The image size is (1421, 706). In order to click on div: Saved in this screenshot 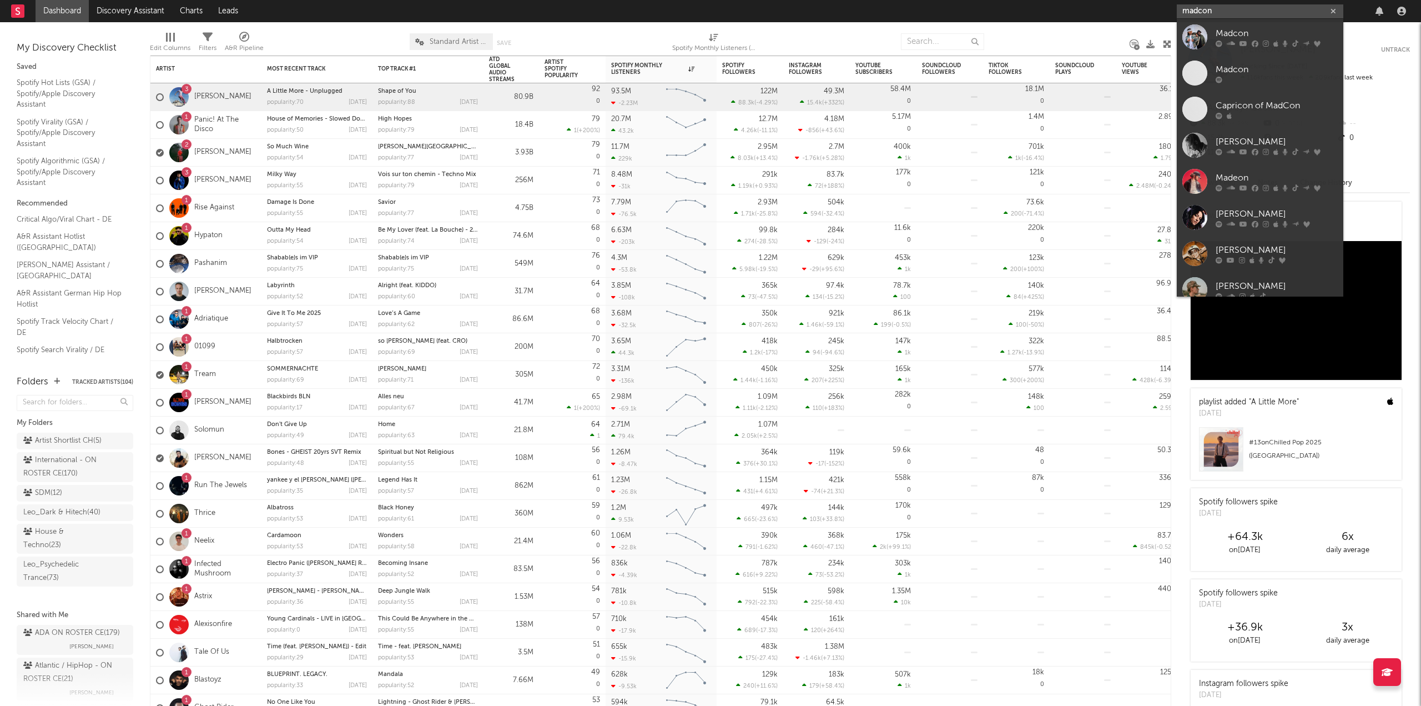, I will do `click(75, 67)`.